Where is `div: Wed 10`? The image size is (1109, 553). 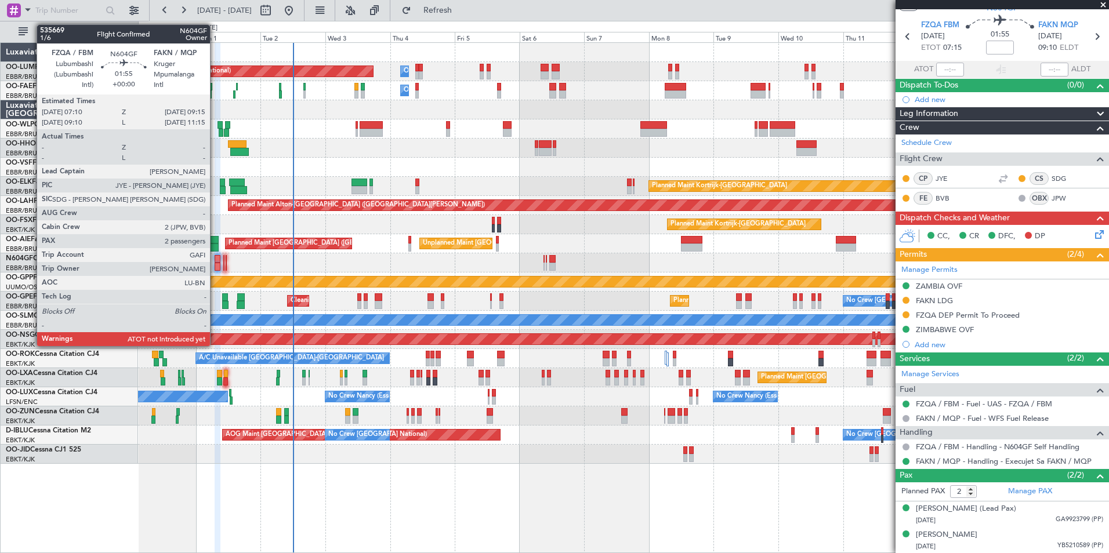
div: Wed 10 is located at coordinates (811, 37).